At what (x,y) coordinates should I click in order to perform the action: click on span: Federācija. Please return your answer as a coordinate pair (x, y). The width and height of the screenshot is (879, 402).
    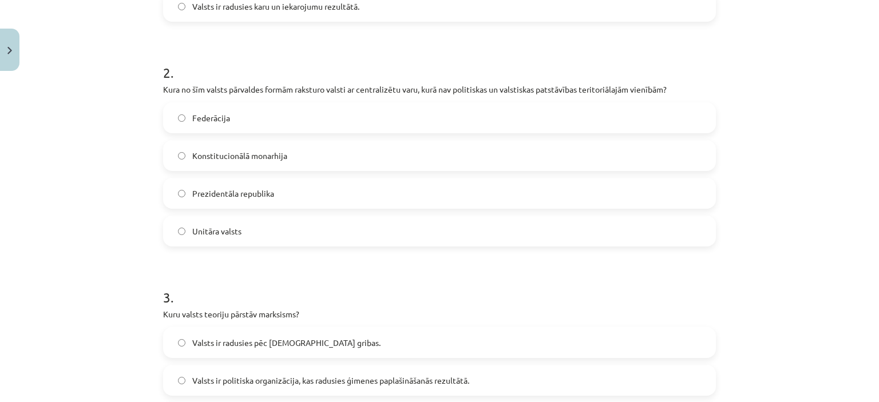
    Looking at the image, I should click on (211, 118).